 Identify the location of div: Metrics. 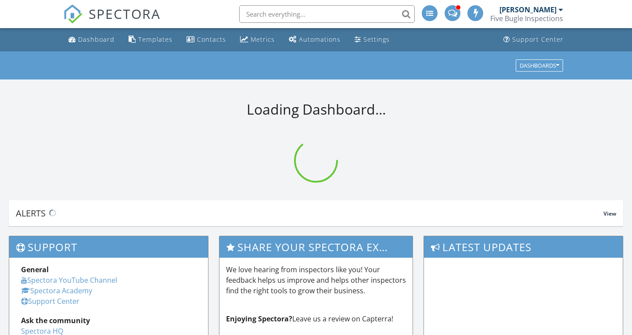
(263, 39).